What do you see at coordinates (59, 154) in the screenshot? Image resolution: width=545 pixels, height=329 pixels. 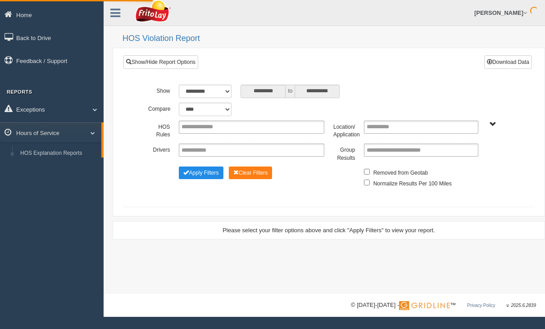 I see `a: HOS Explanation Reports` at bounding box center [59, 154].